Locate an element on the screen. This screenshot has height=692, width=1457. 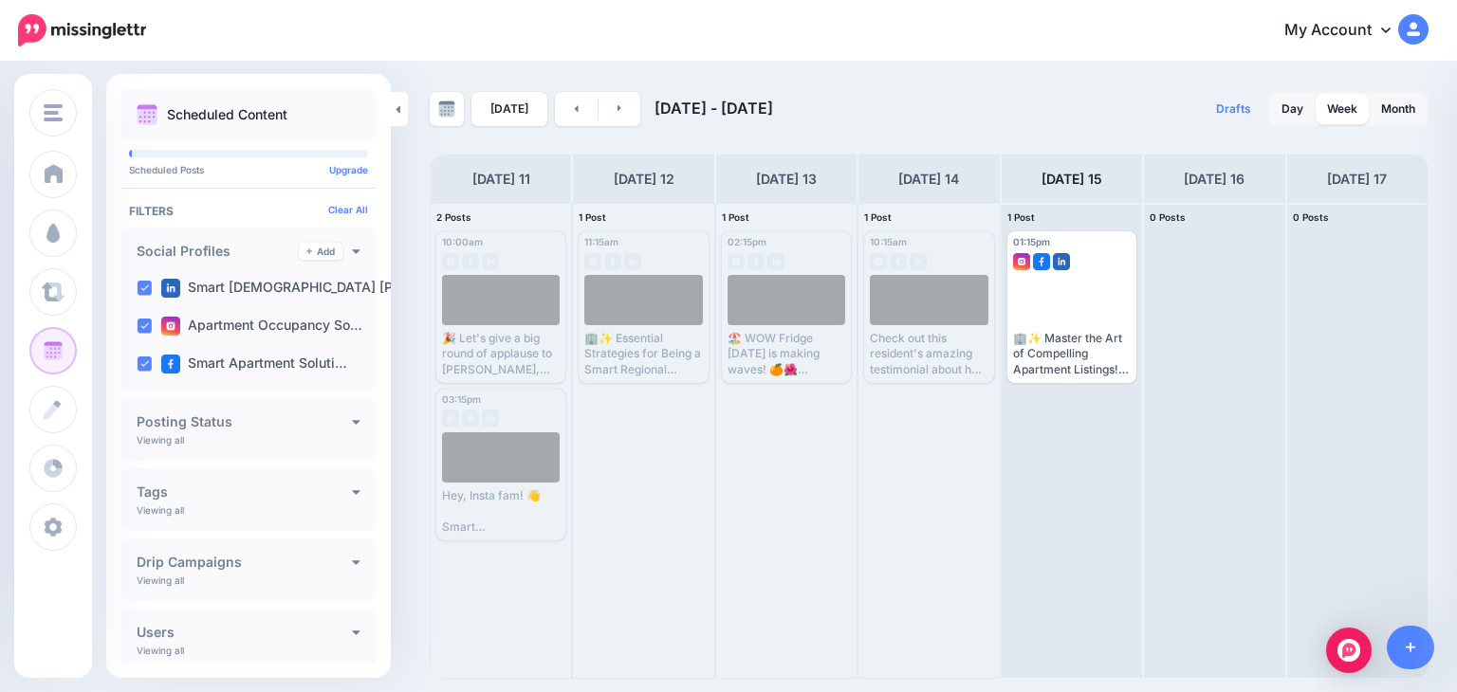
img: calendar-grey-darker.png is located at coordinates (447, 109).